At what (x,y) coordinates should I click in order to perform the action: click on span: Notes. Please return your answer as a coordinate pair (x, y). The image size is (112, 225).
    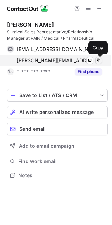
    Looking at the image, I should click on (62, 175).